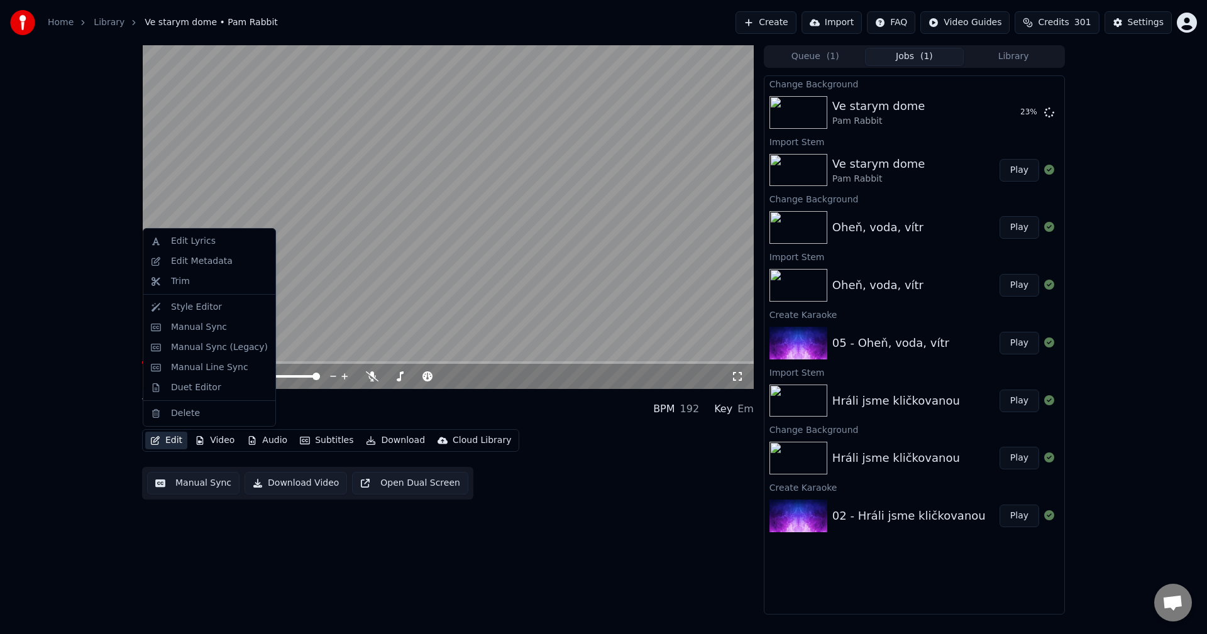  What do you see at coordinates (109, 23) in the screenshot?
I see `a: Library` at bounding box center [109, 23].